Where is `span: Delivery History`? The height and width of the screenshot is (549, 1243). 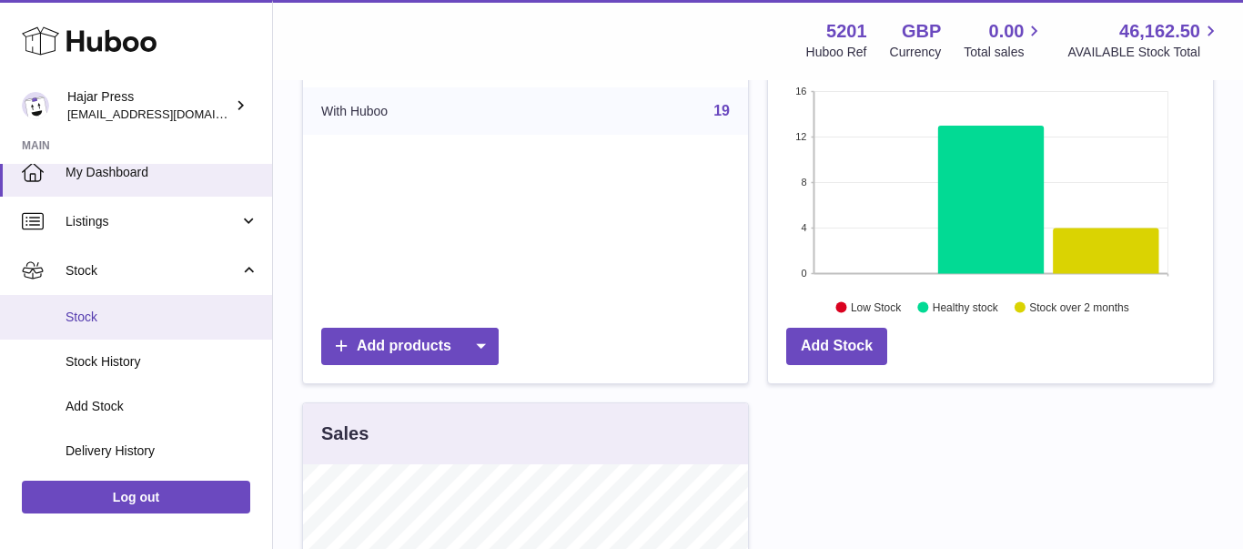
span: Delivery History is located at coordinates (162, 450).